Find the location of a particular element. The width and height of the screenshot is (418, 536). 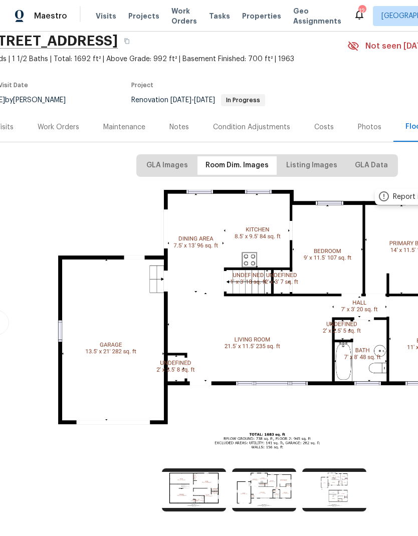

span: Work Orders is located at coordinates (184, 16).